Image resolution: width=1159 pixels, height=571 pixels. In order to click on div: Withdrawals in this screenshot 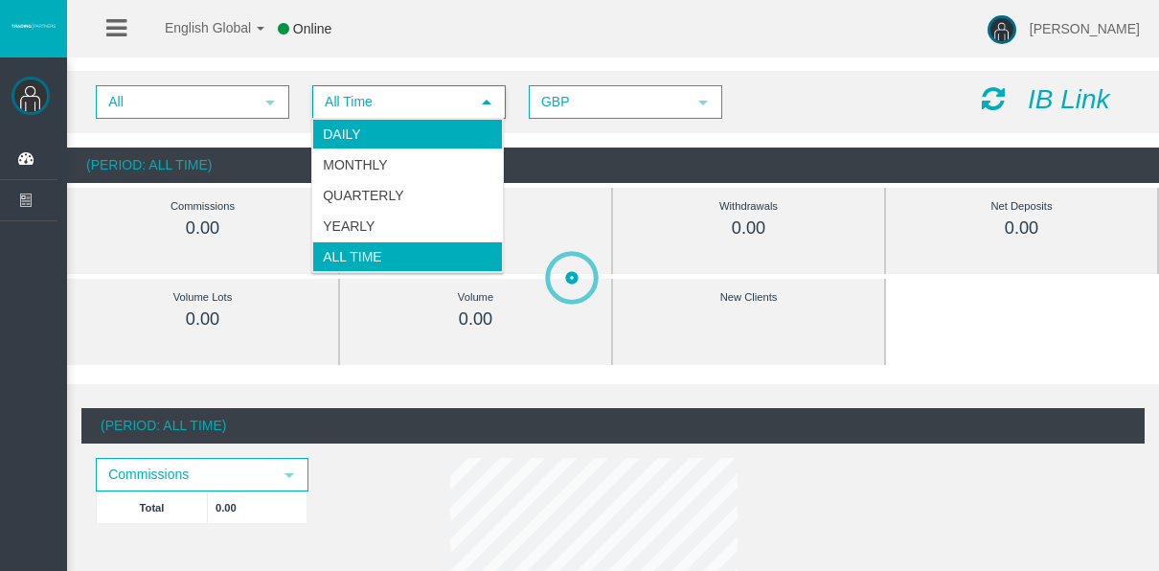, I will do `click(748, 206)`.